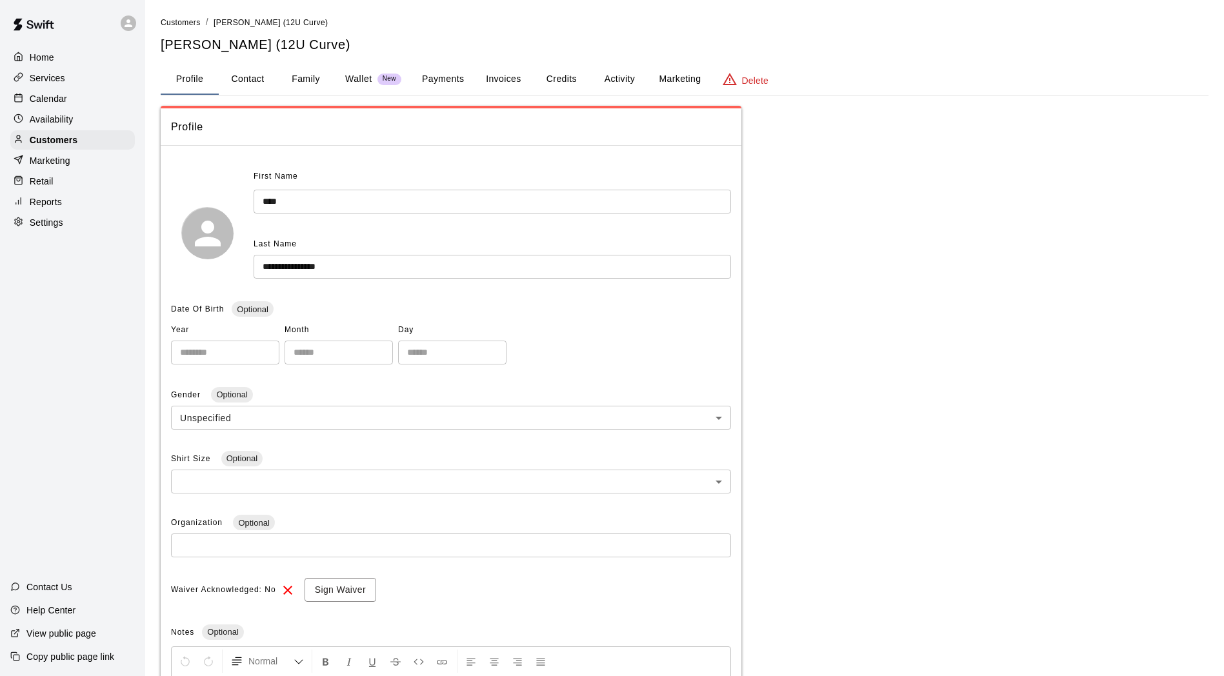 This screenshot has width=1224, height=676. What do you see at coordinates (197, 309) in the screenshot?
I see `span: Date Of Birth` at bounding box center [197, 309].